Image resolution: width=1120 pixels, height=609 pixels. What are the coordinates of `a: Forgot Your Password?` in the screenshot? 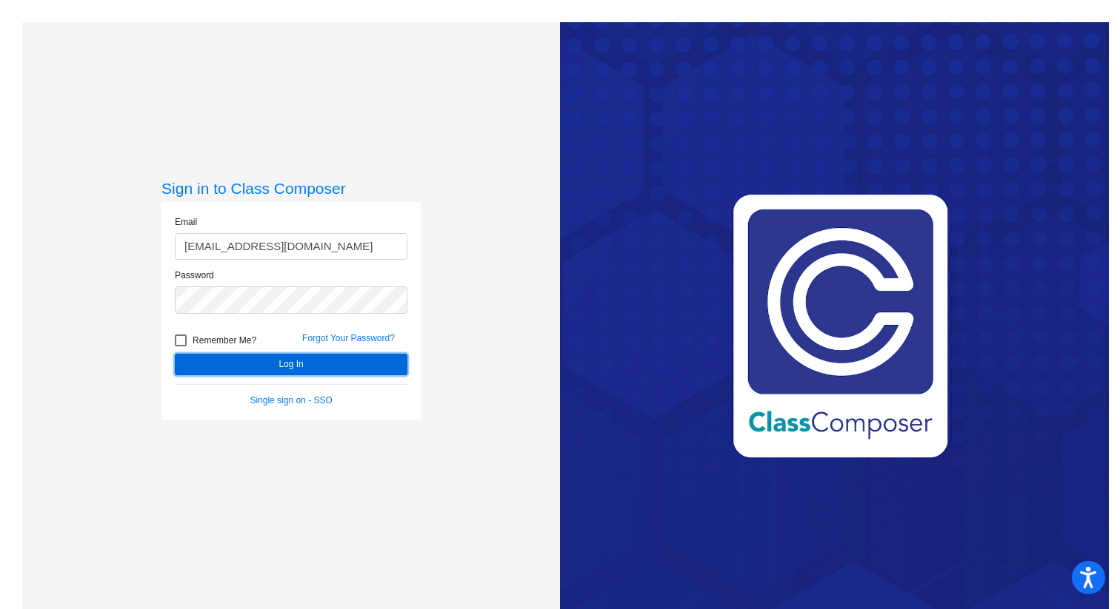 It's located at (348, 338).